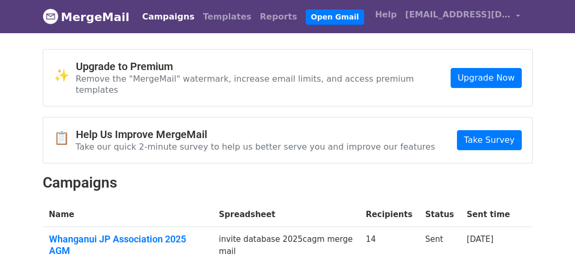 The width and height of the screenshot is (575, 264). Describe the element at coordinates (386, 15) in the screenshot. I see `a: Help` at that location.